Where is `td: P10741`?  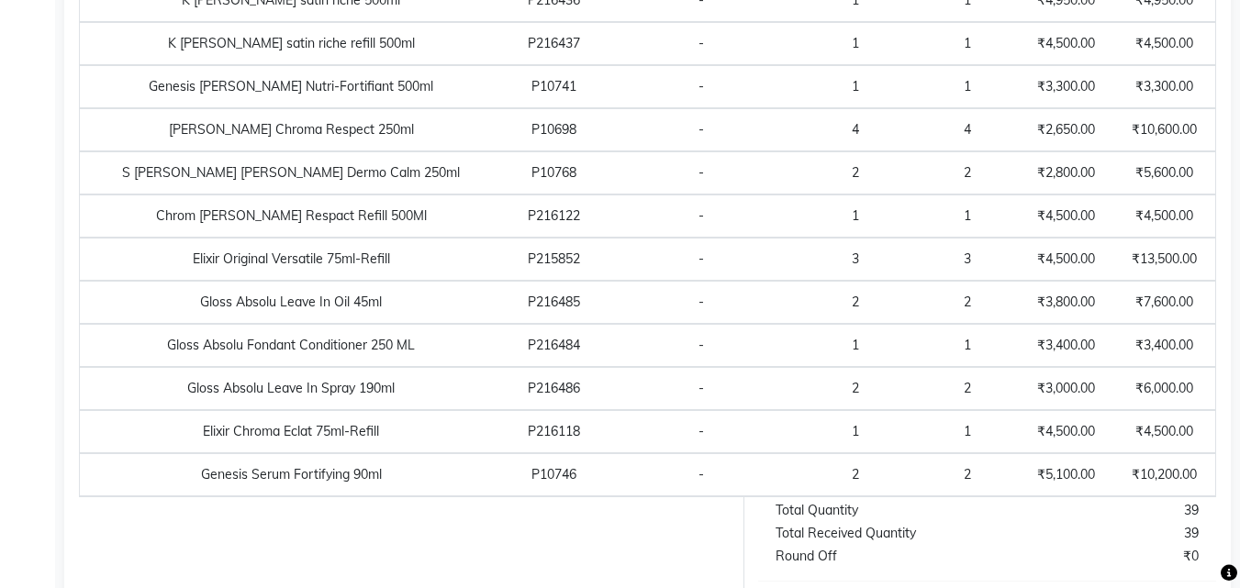 td: P10741 is located at coordinates (554, 86).